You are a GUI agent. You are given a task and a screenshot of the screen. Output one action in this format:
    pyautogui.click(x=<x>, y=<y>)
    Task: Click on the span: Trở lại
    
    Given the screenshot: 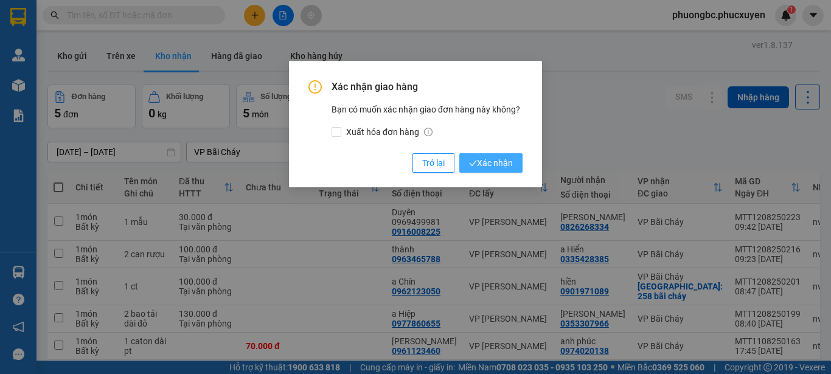 What is the action you would take?
    pyautogui.click(x=433, y=163)
    